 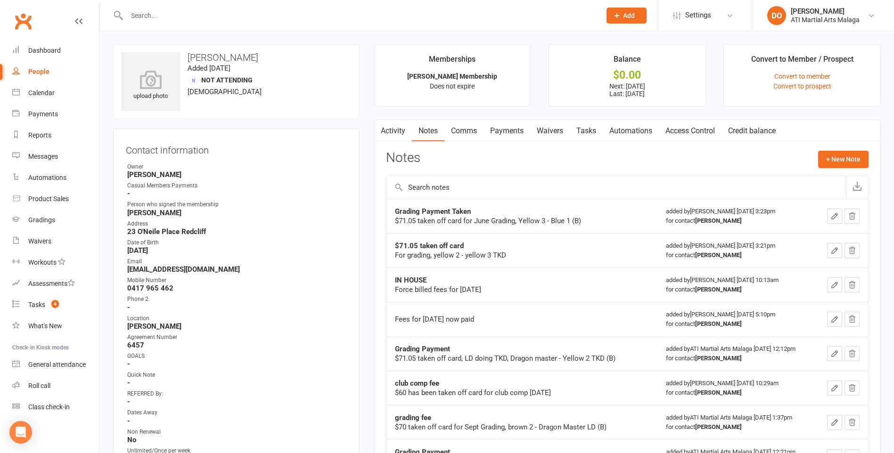 I want to click on a: Access Control, so click(x=690, y=131).